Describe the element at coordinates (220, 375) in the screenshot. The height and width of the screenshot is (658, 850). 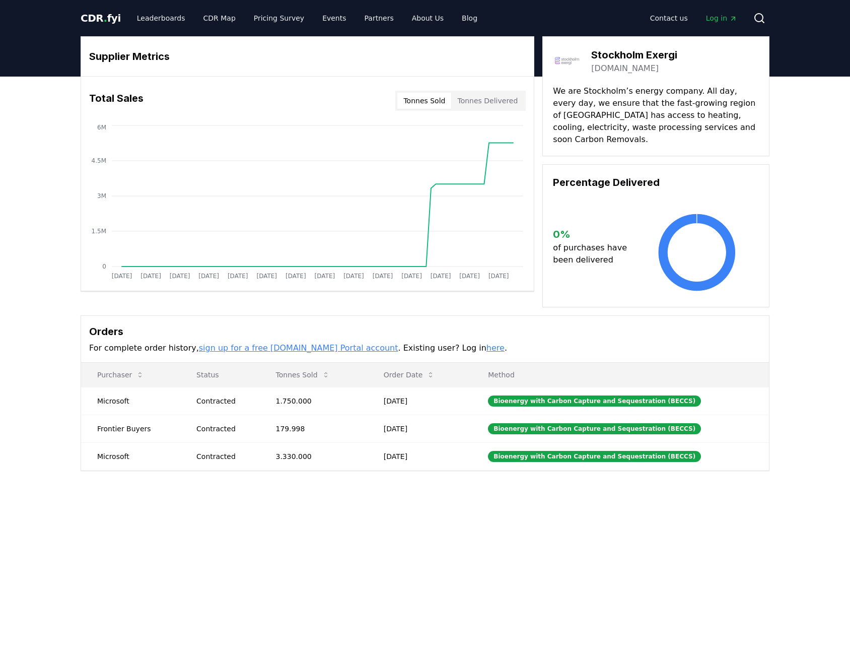
I see `p: Status` at that location.